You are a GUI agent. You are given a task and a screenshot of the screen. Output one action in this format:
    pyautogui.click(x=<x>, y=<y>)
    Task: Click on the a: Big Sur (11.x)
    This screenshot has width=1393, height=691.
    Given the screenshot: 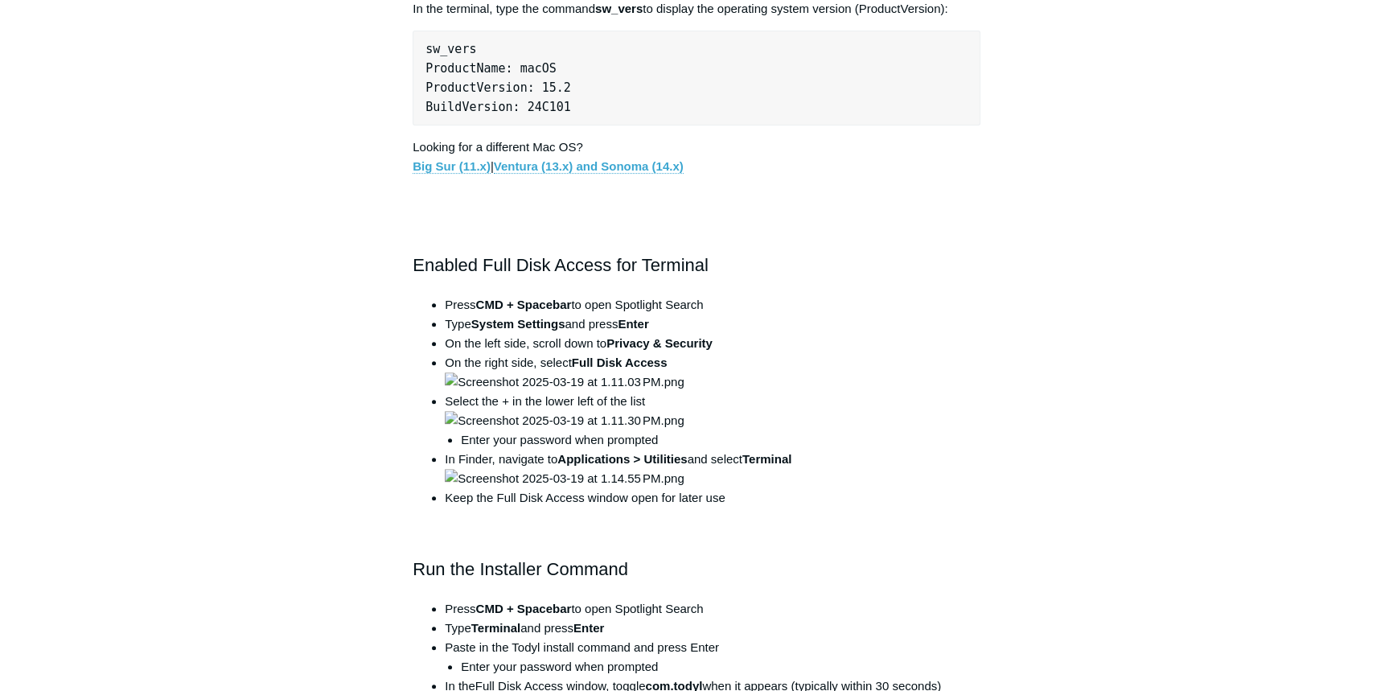 What is the action you would take?
    pyautogui.click(x=451, y=166)
    